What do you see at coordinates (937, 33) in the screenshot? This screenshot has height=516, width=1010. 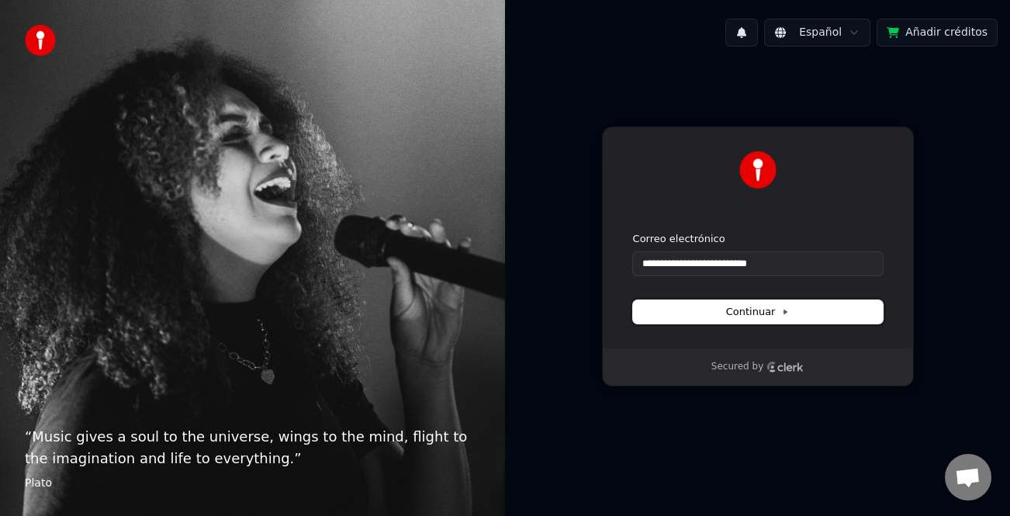 I see `button: Añadir créditos` at bounding box center [937, 33].